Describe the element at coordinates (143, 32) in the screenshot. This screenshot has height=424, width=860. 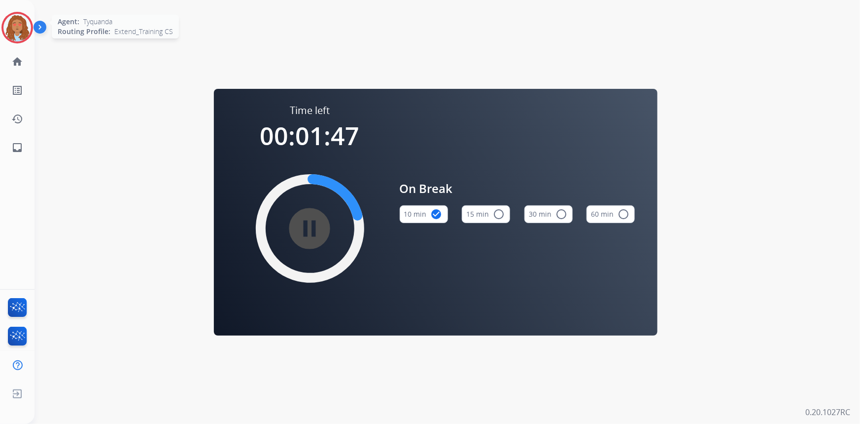
I see `span: Extend_Training CS` at that location.